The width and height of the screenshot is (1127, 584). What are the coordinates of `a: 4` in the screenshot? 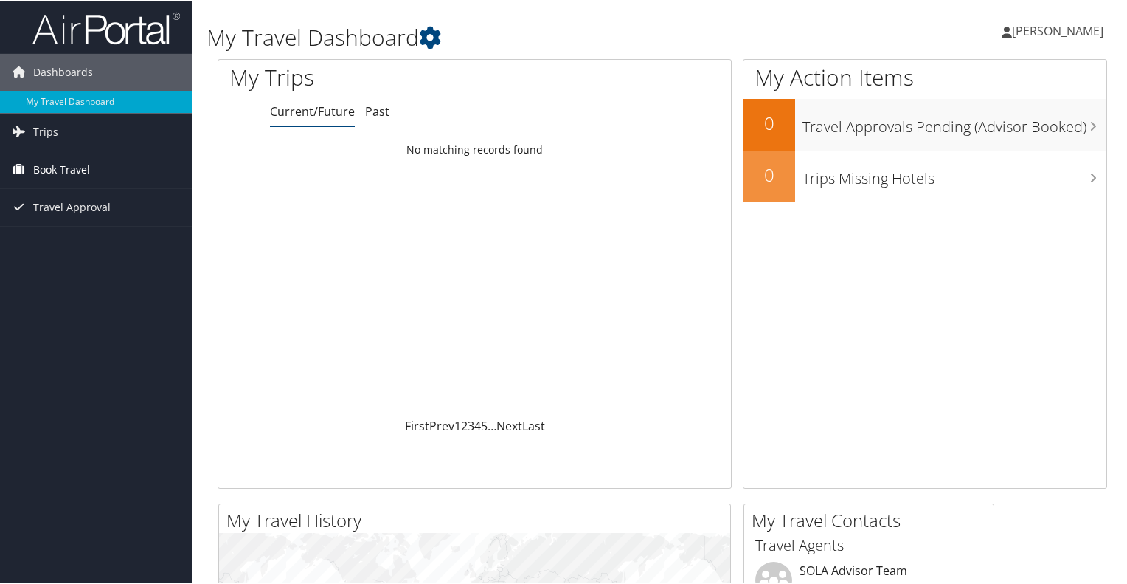 It's located at (477, 424).